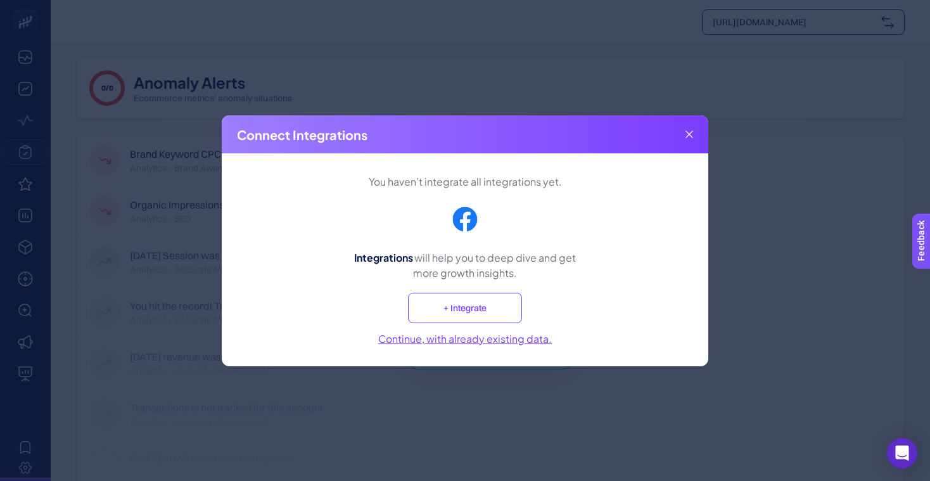  I want to click on button: + Integrate, so click(465, 308).